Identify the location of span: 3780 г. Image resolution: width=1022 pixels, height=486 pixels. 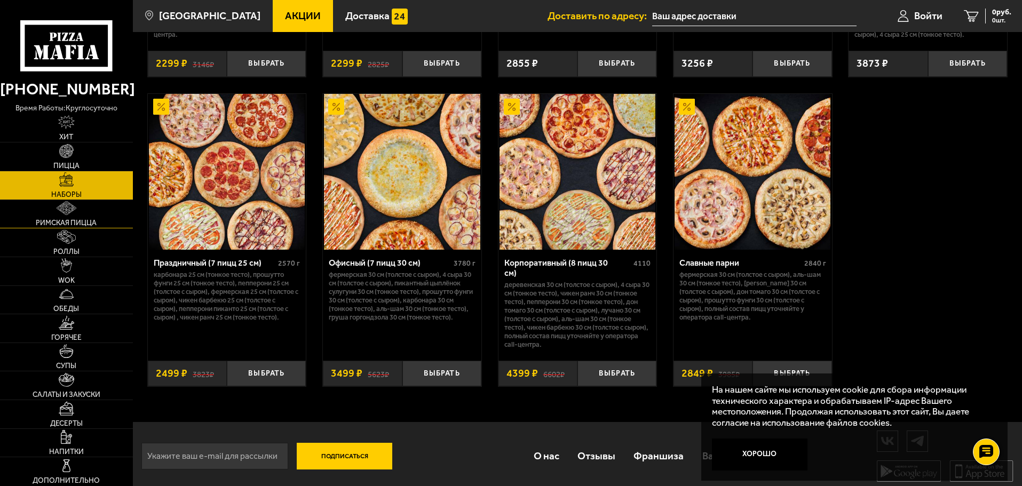
(464, 263).